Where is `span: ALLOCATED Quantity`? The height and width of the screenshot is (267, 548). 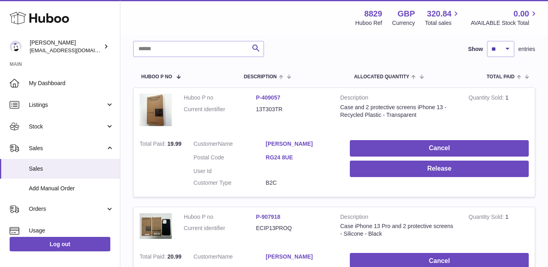 span: ALLOCATED Quantity is located at coordinates (382, 77).